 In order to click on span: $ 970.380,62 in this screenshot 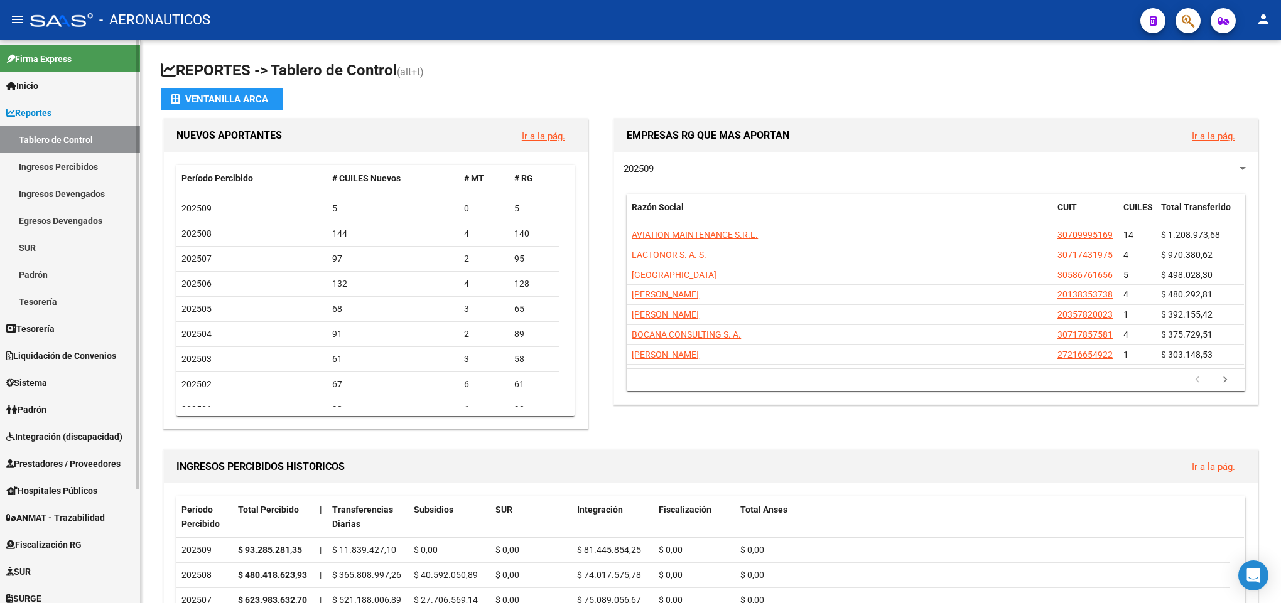, I will do `click(1186, 255)`.